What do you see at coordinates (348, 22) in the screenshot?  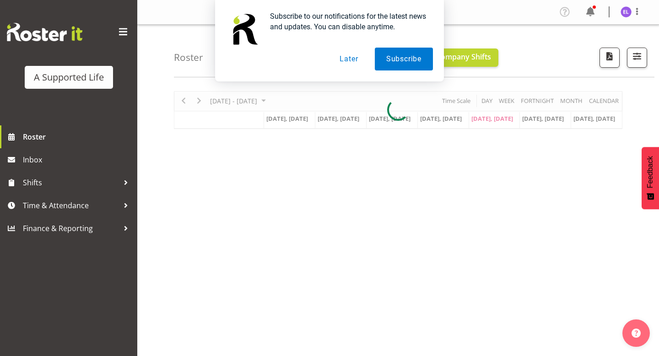 I see `div: Subscribe to our notifications for the latest news and updates. You can disable anytime.` at bounding box center [348, 22].